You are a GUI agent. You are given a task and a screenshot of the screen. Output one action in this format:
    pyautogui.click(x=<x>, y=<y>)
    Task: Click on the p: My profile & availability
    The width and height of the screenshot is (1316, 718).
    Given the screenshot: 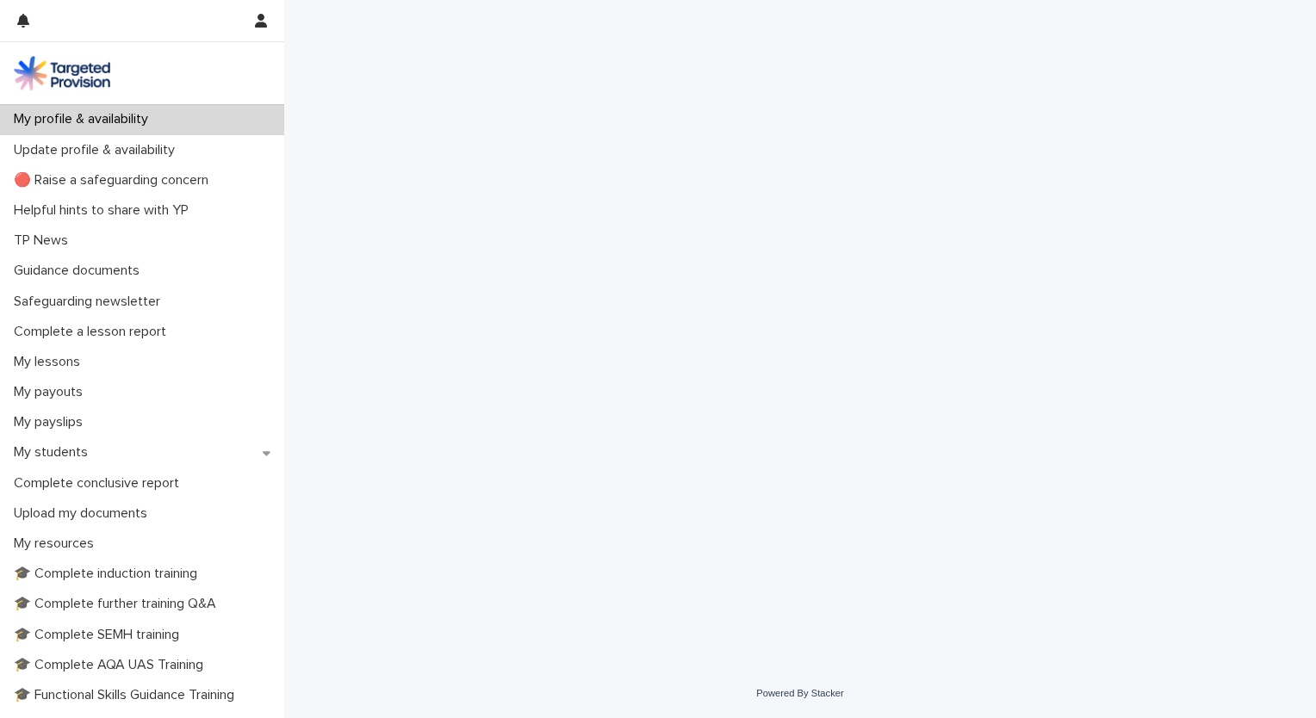 What is the action you would take?
    pyautogui.click(x=84, y=119)
    